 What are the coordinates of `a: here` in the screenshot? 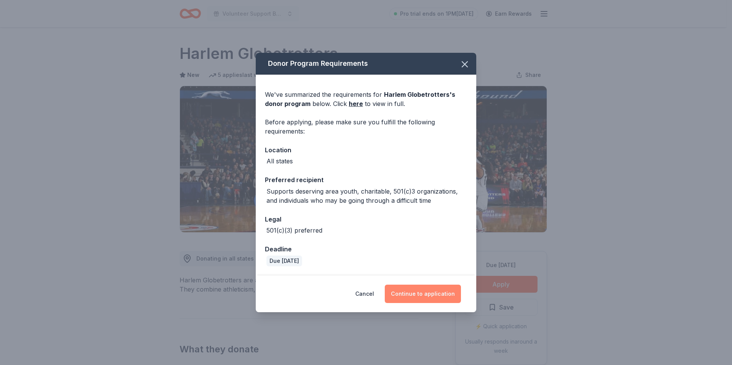 It's located at (356, 104).